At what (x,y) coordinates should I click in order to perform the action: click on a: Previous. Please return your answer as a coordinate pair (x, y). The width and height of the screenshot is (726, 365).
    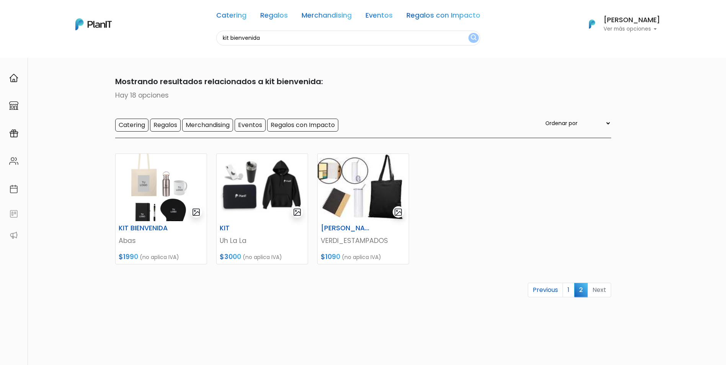
    Looking at the image, I should click on (545, 290).